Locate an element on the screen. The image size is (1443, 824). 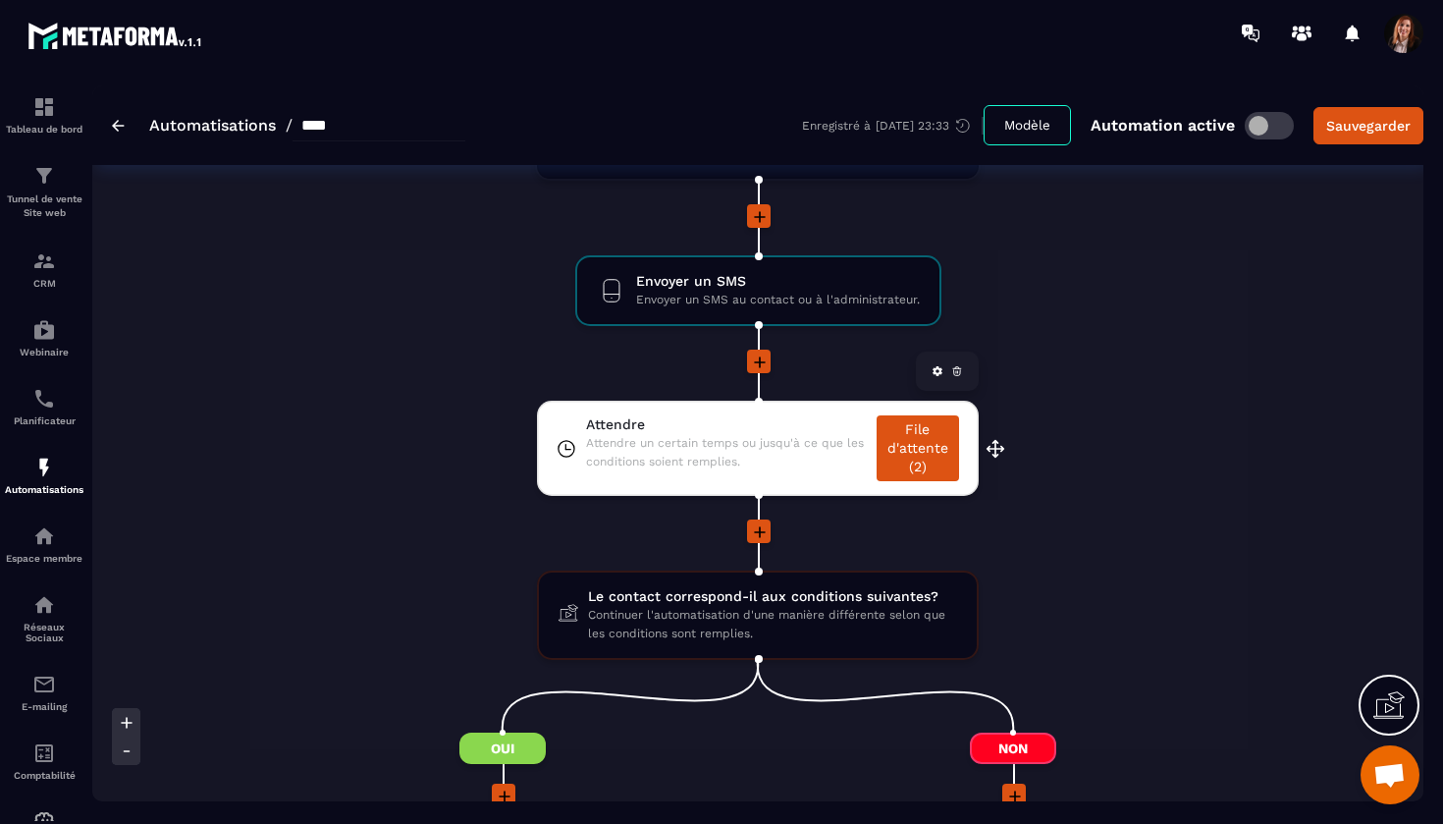
p: Automation active is located at coordinates (1162, 125).